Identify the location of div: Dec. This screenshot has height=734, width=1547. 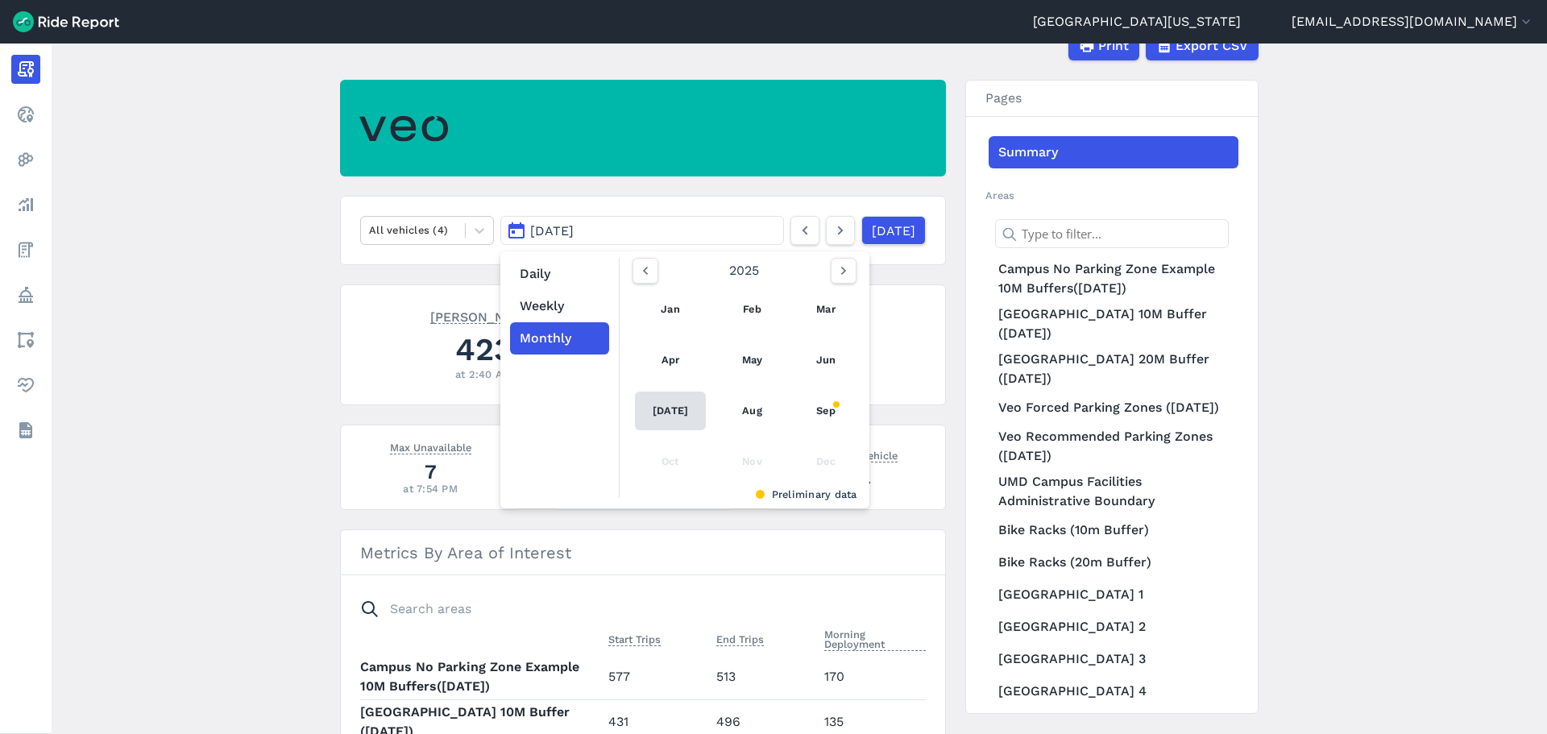
(826, 462).